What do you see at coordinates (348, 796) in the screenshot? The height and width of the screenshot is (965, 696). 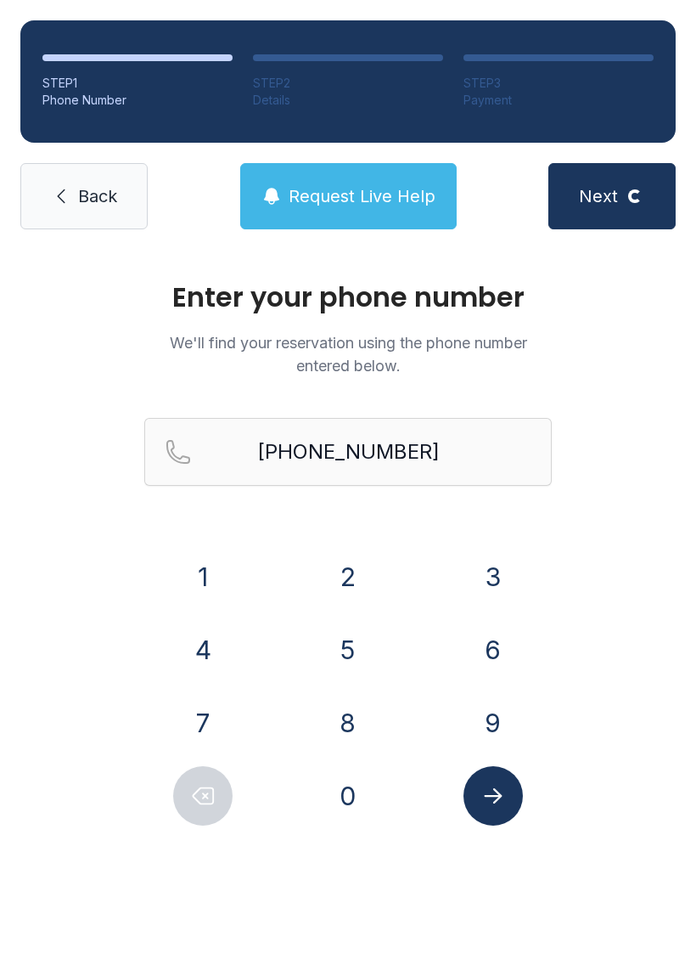 I see `button: 0` at bounding box center [348, 796].